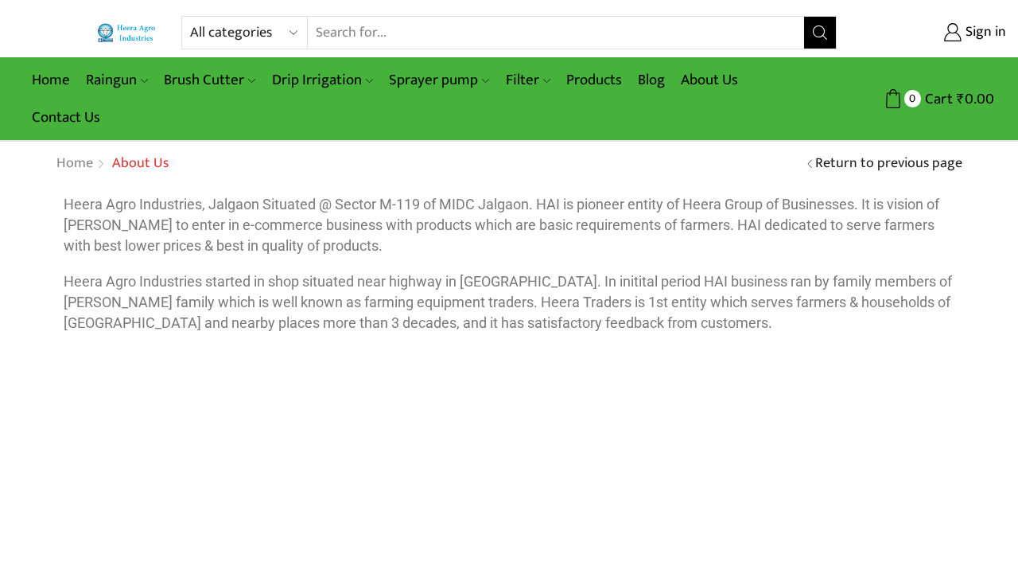 Image resolution: width=1018 pixels, height=573 pixels. I want to click on a: Products, so click(594, 80).